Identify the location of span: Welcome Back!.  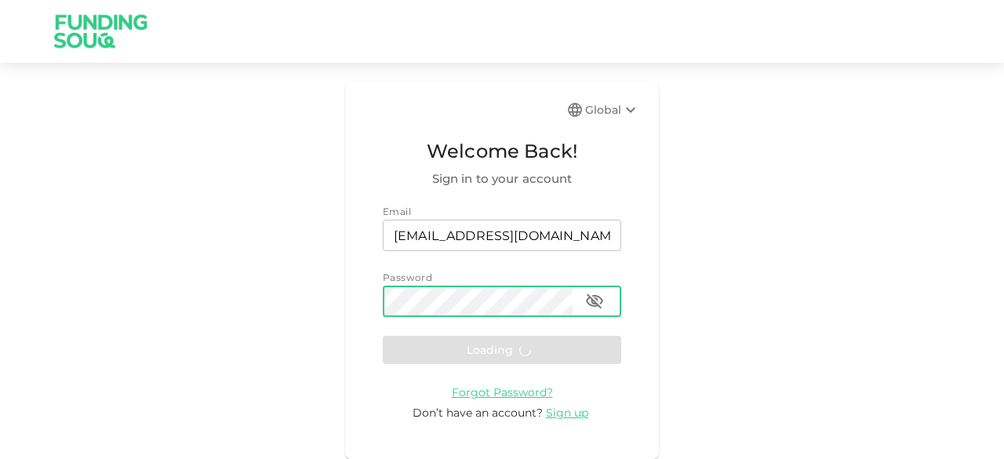
(502, 151).